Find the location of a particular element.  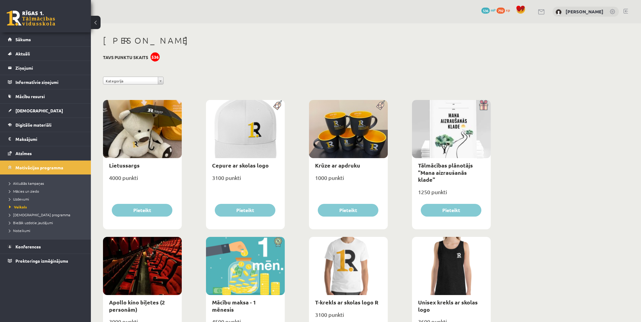

span: Digitālie materiāli is located at coordinates (33, 125).